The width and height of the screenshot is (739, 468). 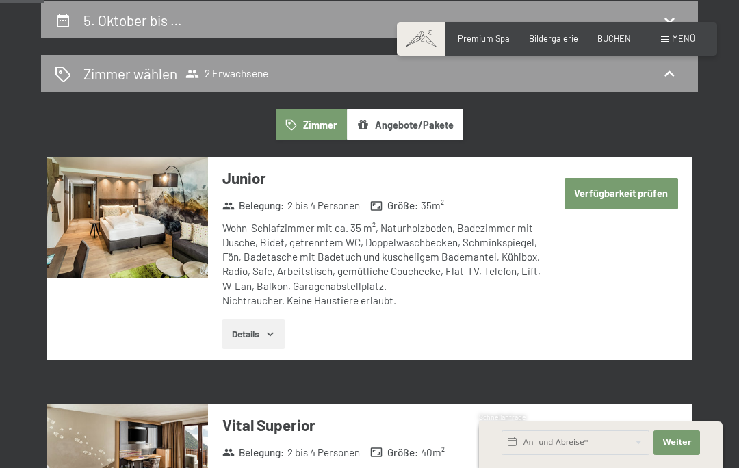 I want to click on a: Premium Spa, so click(x=484, y=38).